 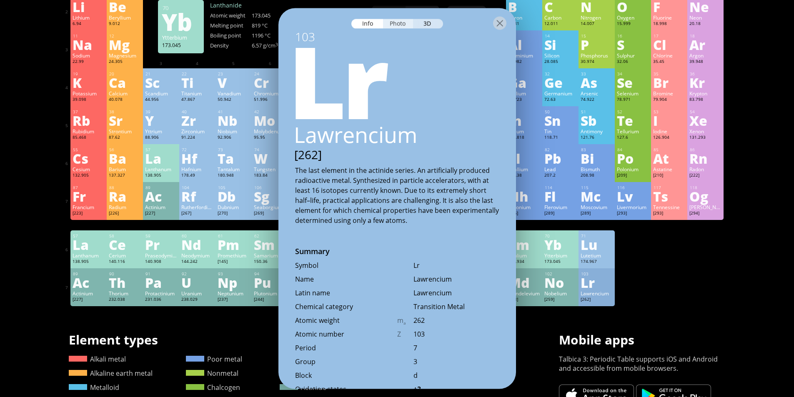 I want to click on div: Summary, so click(x=397, y=253).